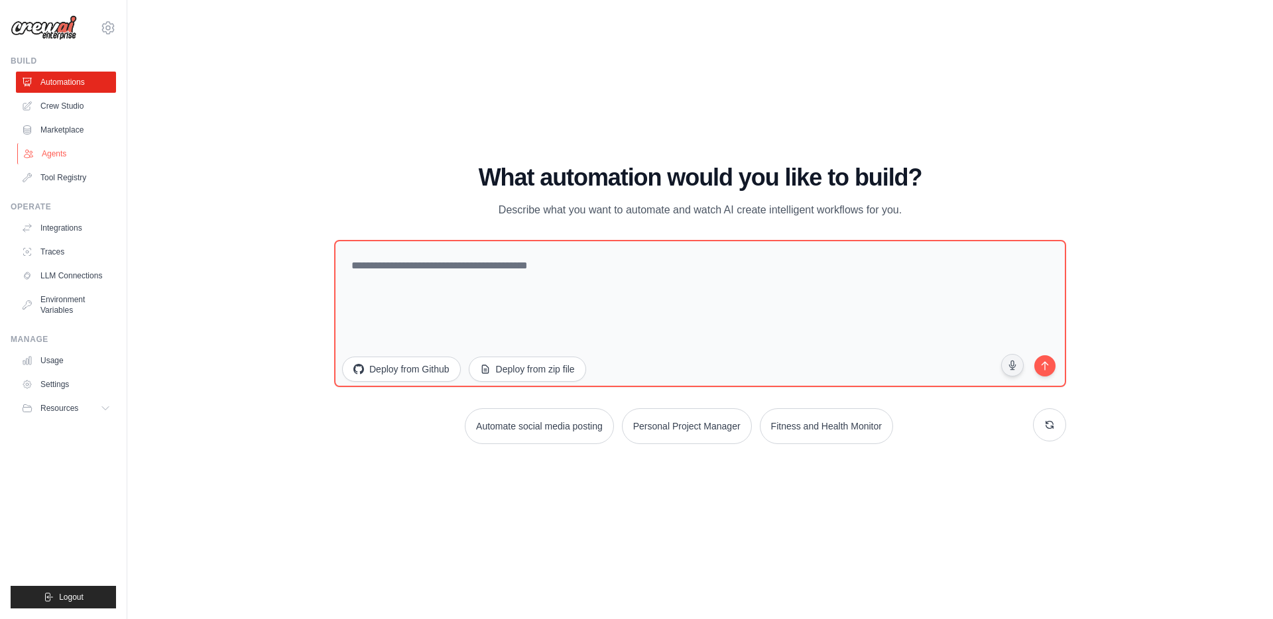 The height and width of the screenshot is (619, 1273). Describe the element at coordinates (66, 228) in the screenshot. I see `a: Integrations` at that location.